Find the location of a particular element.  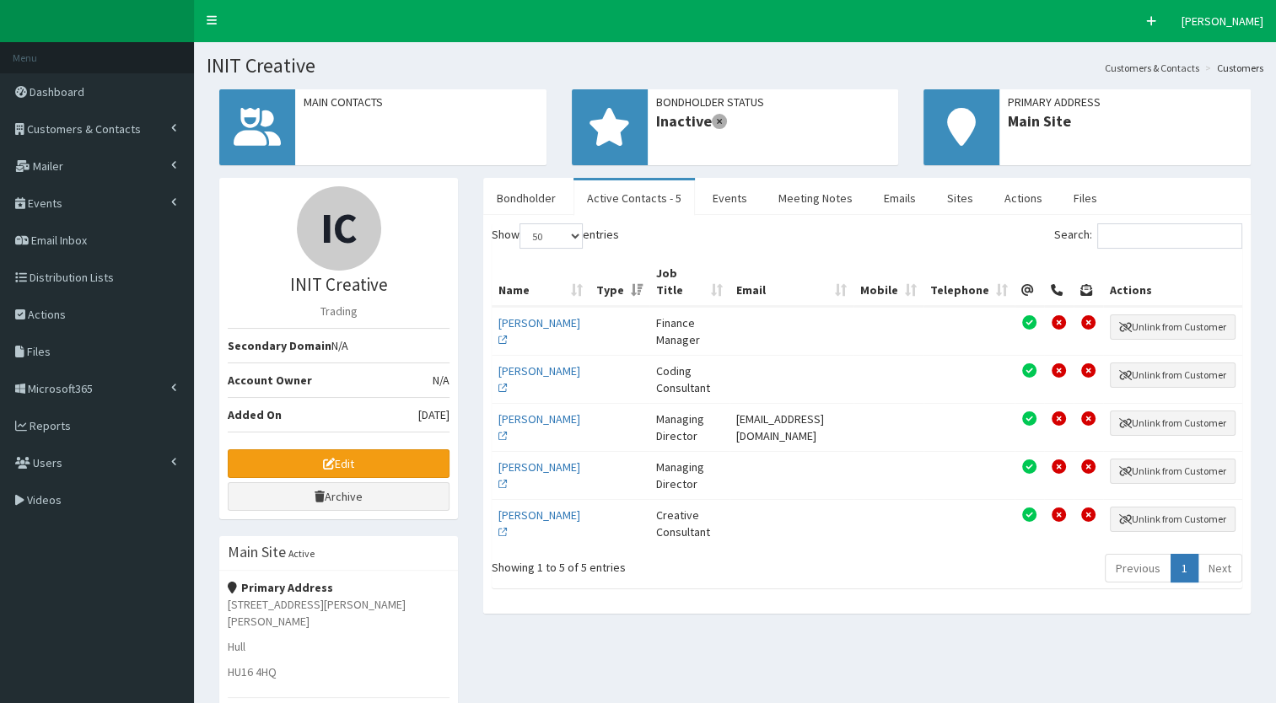

th: Email: activate to sort column ascending is located at coordinates (791, 283).